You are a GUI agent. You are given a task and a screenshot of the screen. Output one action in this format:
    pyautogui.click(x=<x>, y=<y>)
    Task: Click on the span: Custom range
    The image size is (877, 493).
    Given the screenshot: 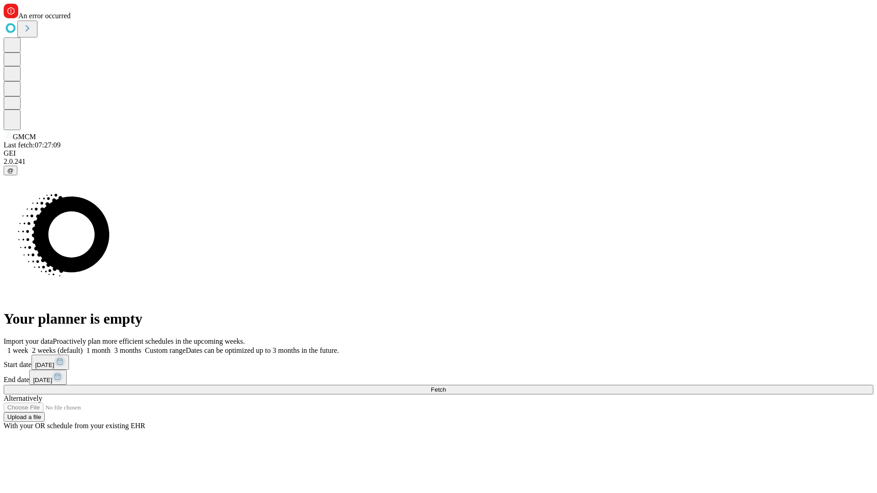 What is the action you would take?
    pyautogui.click(x=165, y=350)
    